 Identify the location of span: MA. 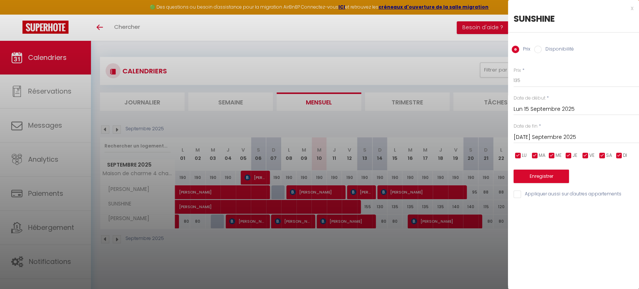
(542, 155).